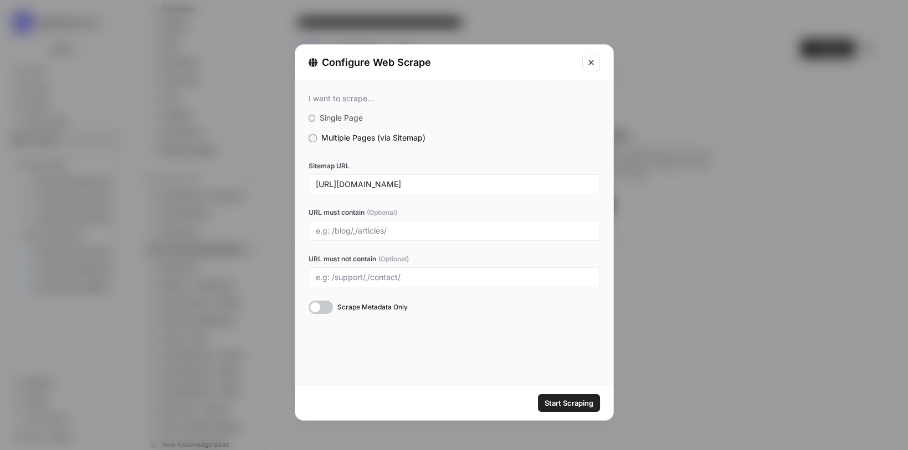 The image size is (908, 450). I want to click on button: Close modal, so click(591, 63).